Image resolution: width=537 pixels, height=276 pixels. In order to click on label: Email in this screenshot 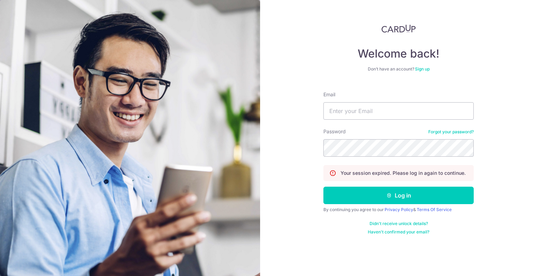, I will do `click(329, 95)`.